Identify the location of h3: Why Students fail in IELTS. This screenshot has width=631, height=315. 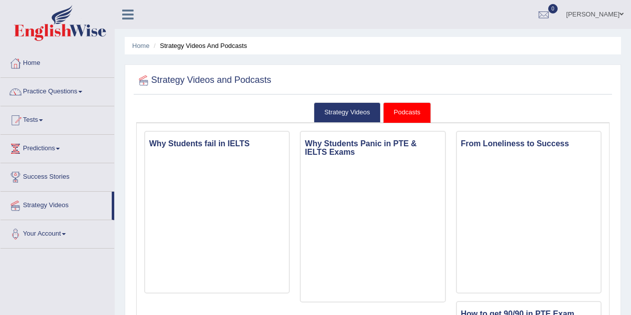
(217, 144).